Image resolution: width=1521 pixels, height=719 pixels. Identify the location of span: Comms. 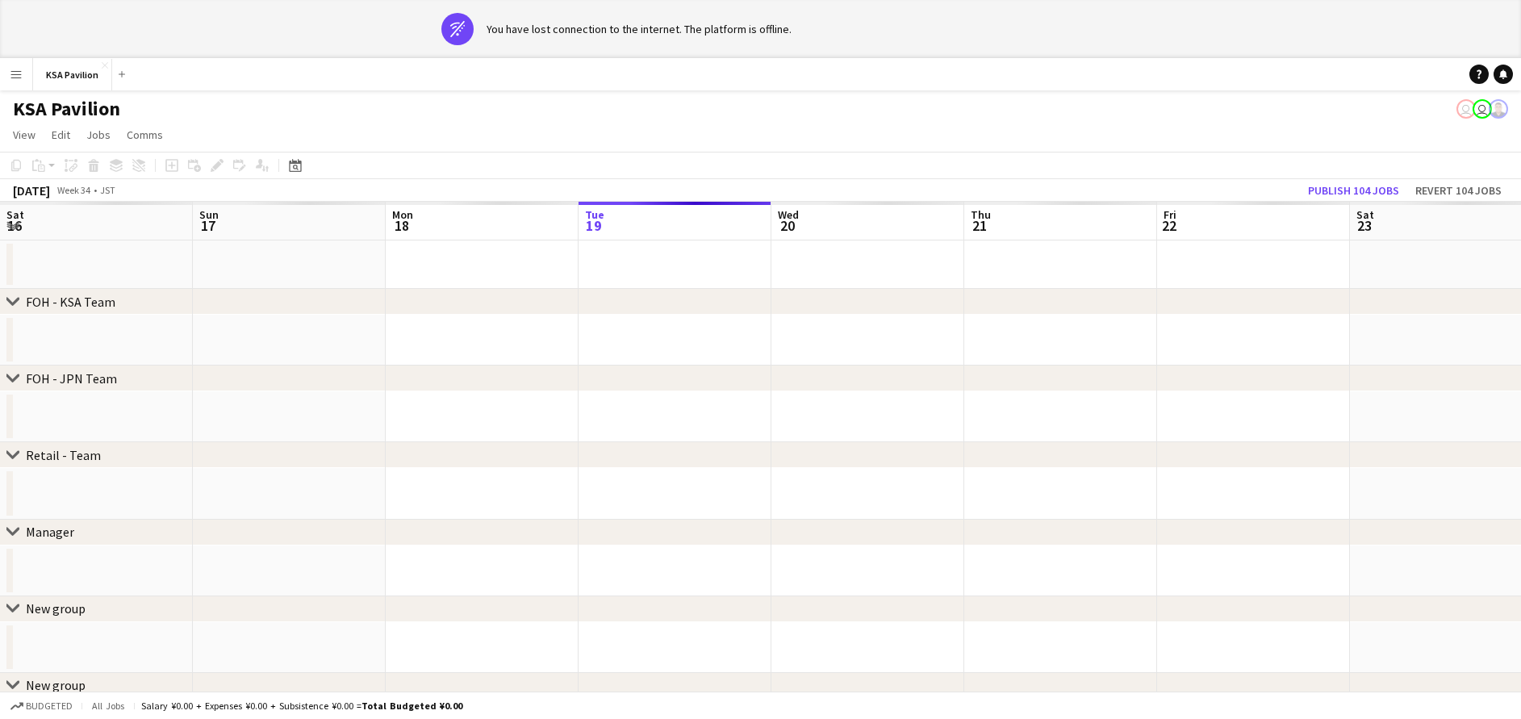
(144, 135).